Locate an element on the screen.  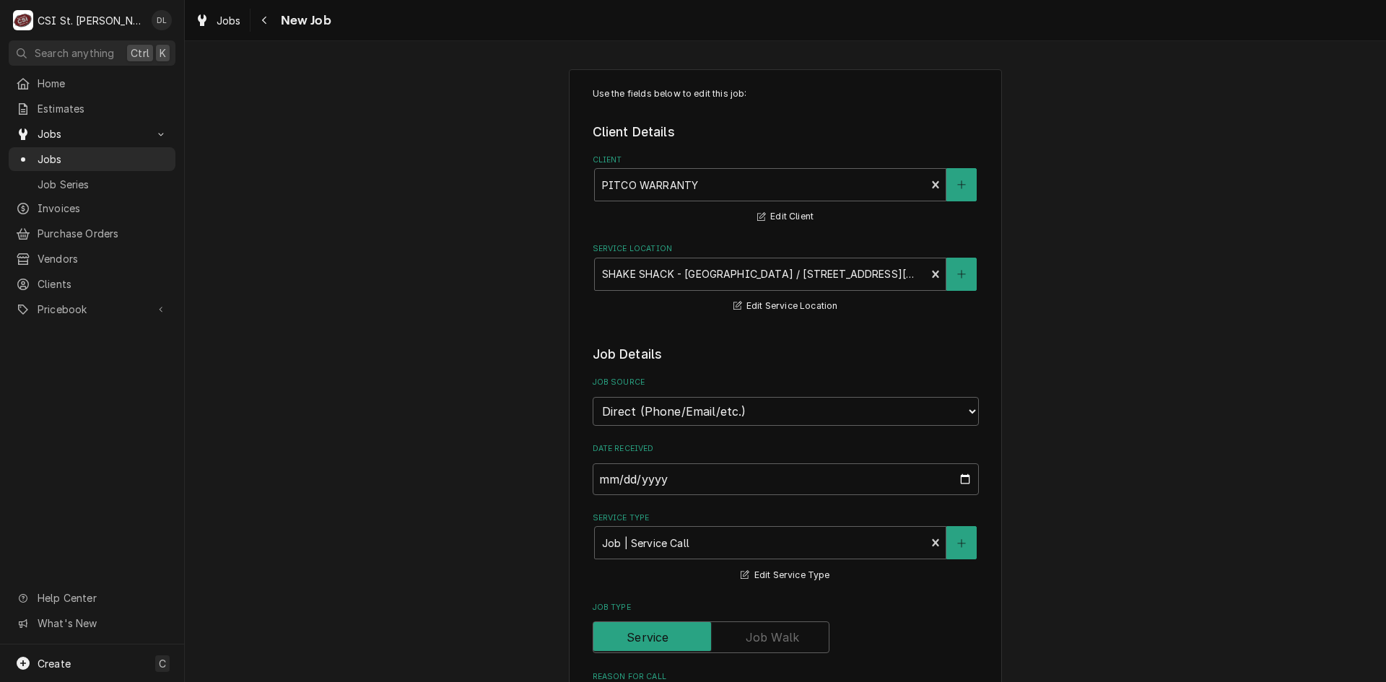
span: Pricebook is located at coordinates (92, 309).